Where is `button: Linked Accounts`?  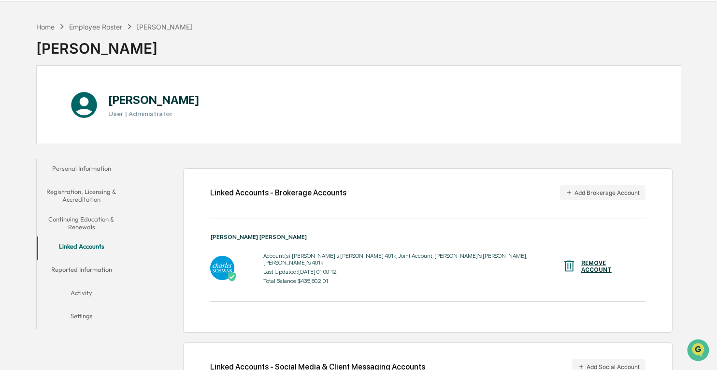 button: Linked Accounts is located at coordinates (82, 248).